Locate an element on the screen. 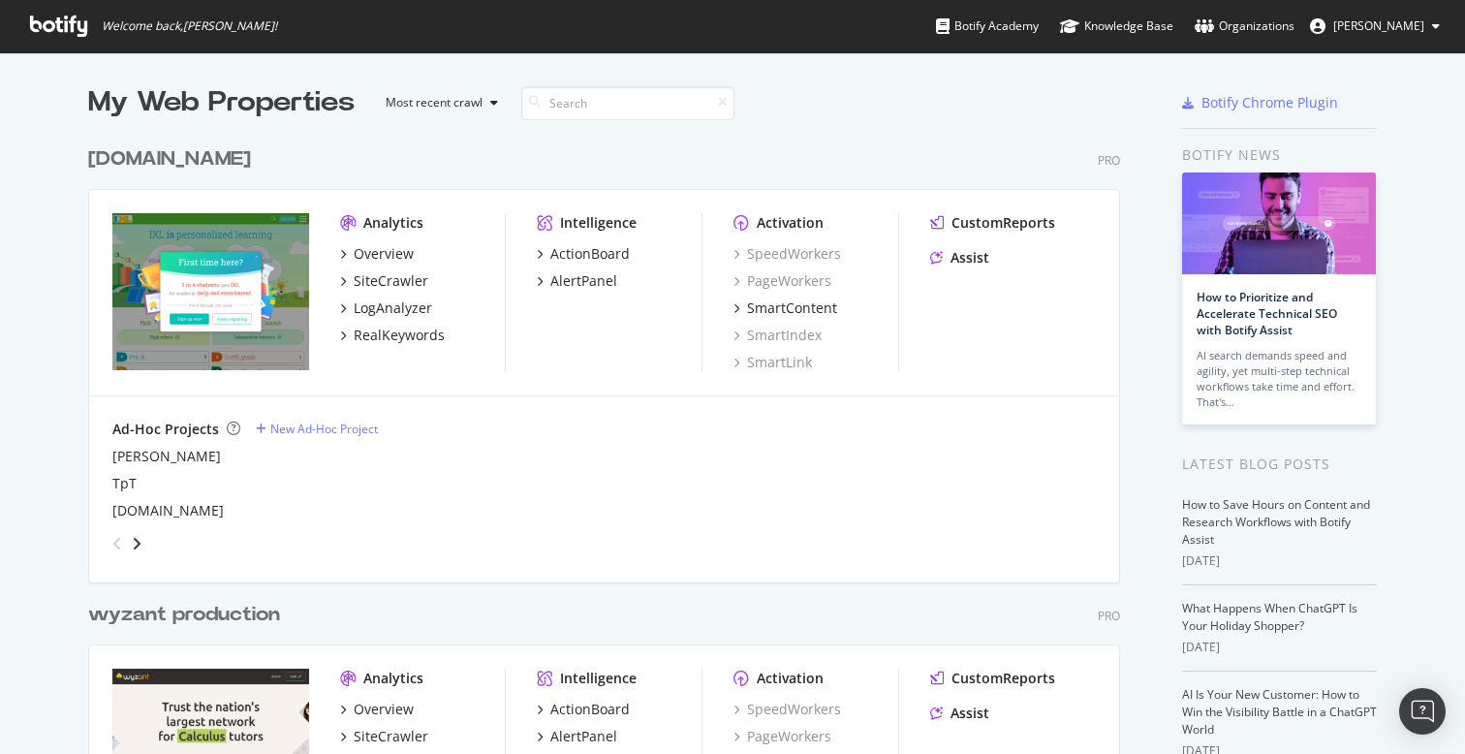 This screenshot has height=754, width=1465. a: Botify Chrome Plugin is located at coordinates (1260, 103).